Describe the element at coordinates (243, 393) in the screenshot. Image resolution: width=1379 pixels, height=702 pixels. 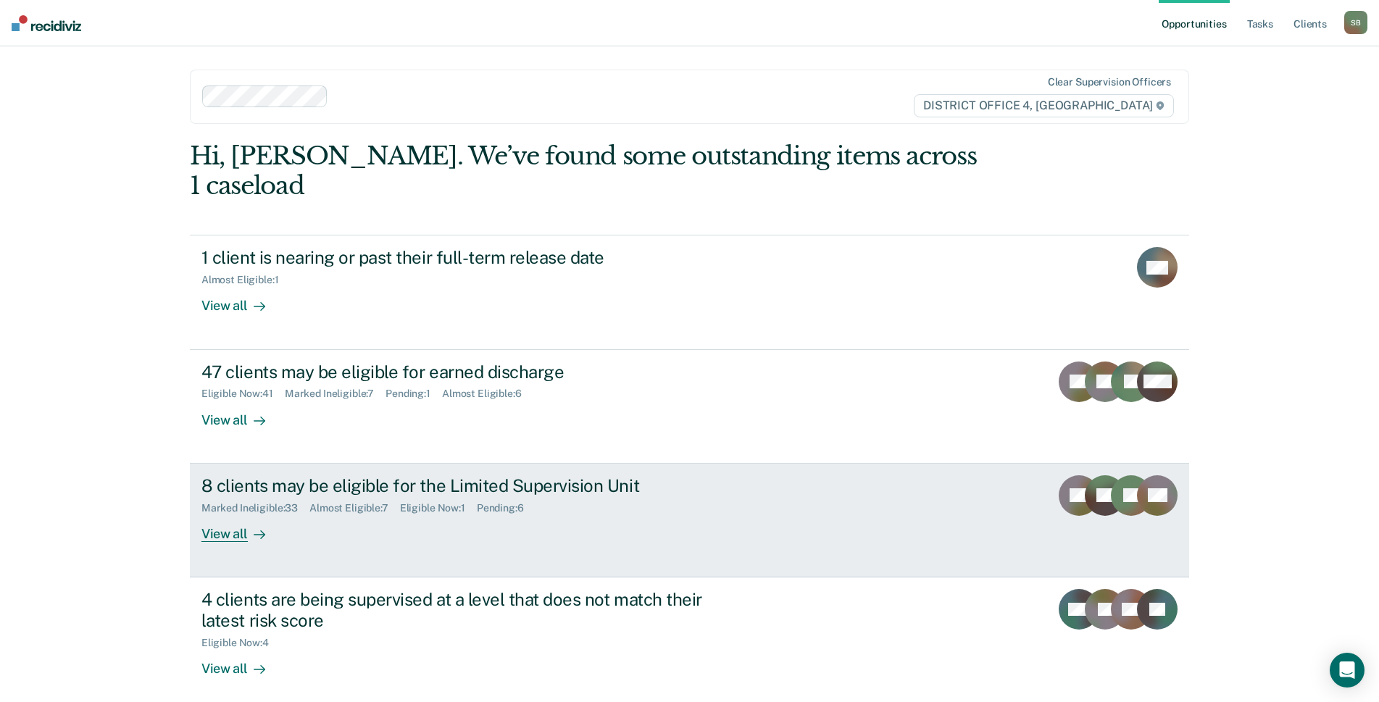
I see `div: Eligible Now : 41` at that location.